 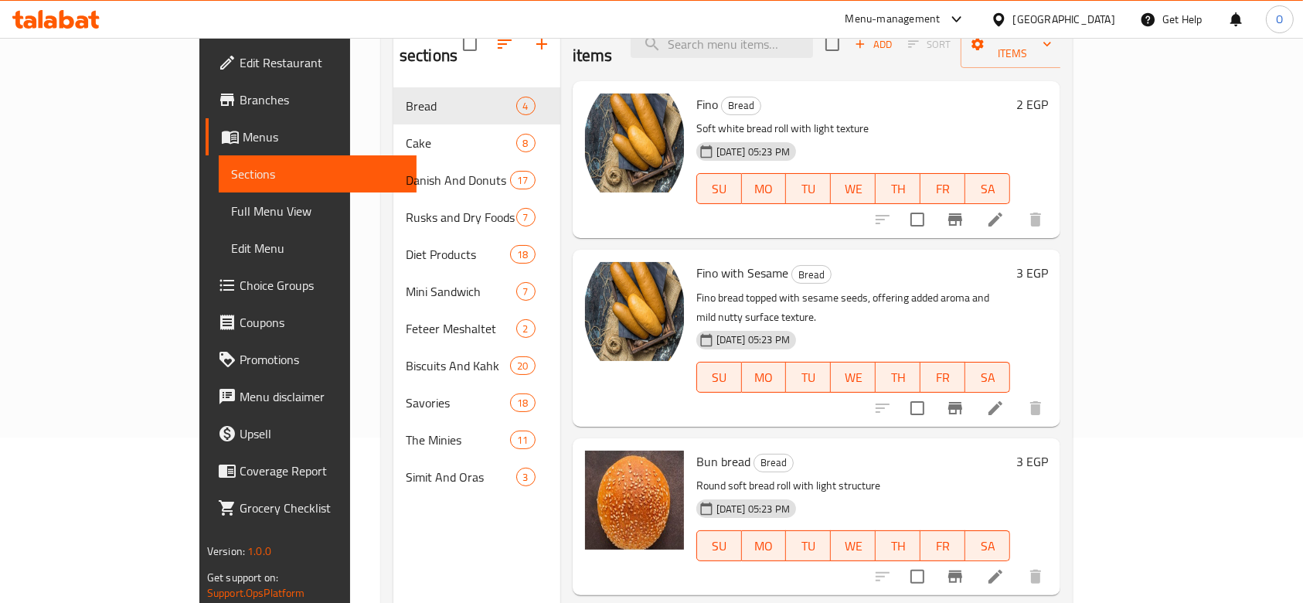 I want to click on h2: Menu sections, so click(x=431, y=44).